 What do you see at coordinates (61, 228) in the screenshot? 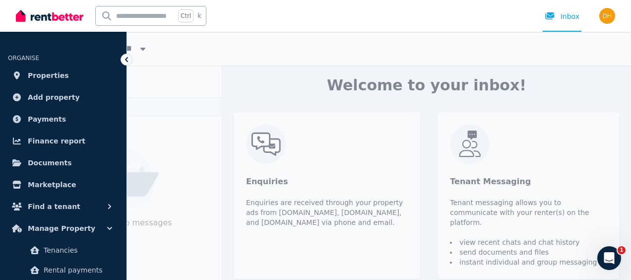
I see `span: Manage Property` at bounding box center [61, 228].